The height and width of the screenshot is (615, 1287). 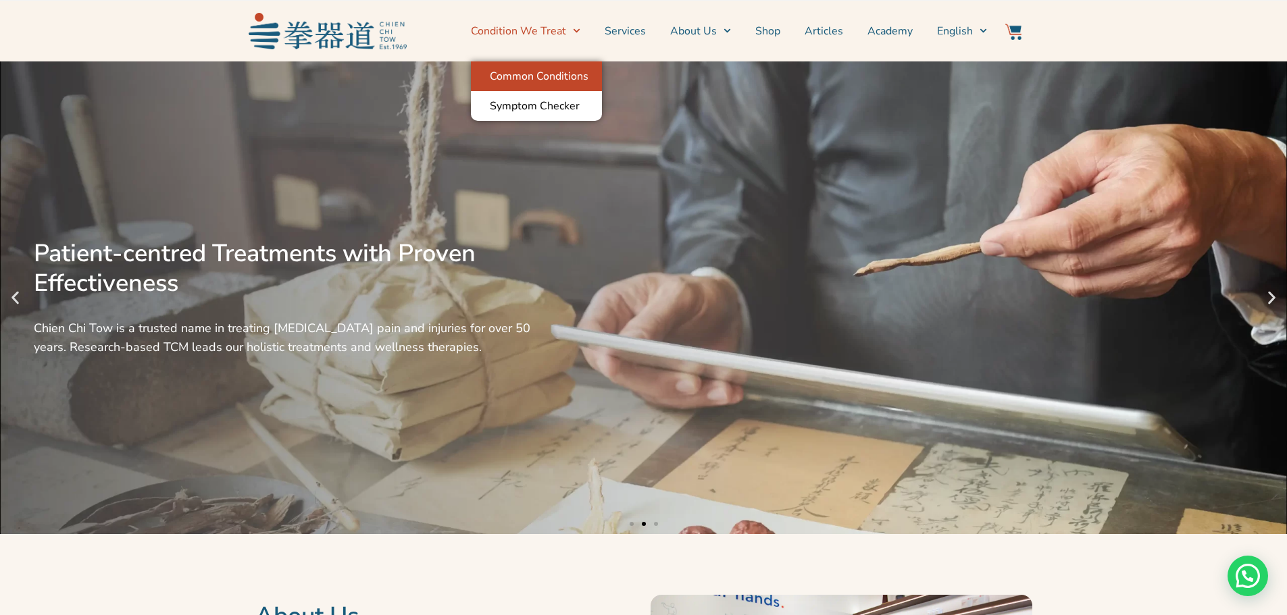 I want to click on ul: Condition We Treat, so click(x=536, y=91).